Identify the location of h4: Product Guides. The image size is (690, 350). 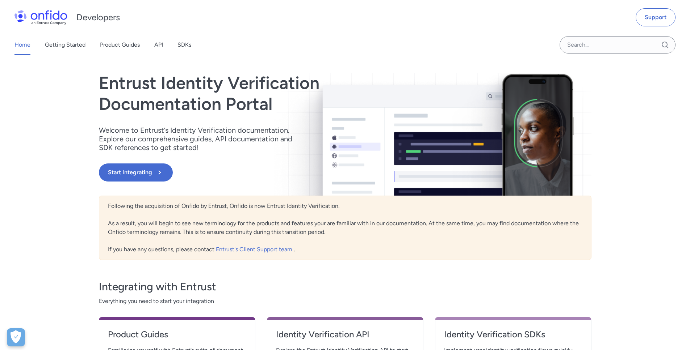
(177, 335).